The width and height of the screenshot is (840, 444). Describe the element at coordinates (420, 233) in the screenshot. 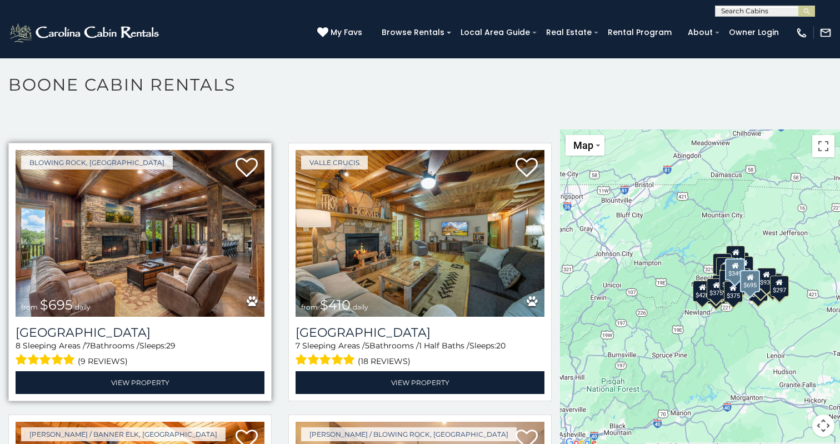

I see `a: Mountainside Lodge from $410 daily` at that location.